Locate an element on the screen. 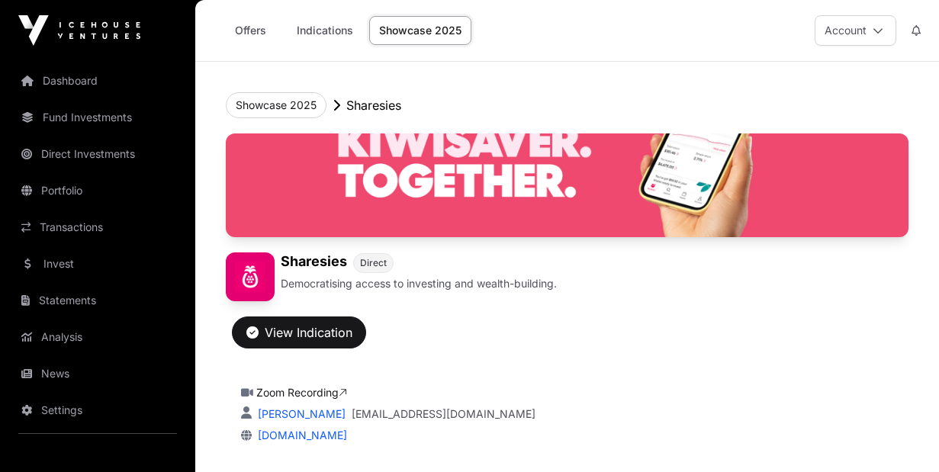 This screenshot has width=939, height=472. p: Democratising access to investing and wealth-building. is located at coordinates (419, 284).